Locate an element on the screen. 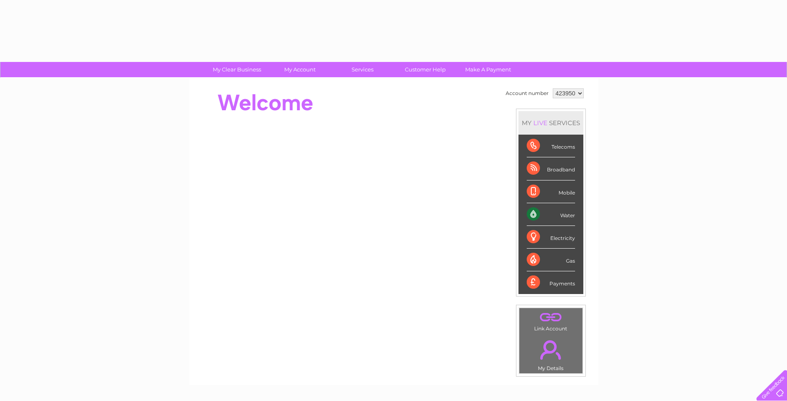 The height and width of the screenshot is (401, 787). a: Customer Help is located at coordinates (425, 69).